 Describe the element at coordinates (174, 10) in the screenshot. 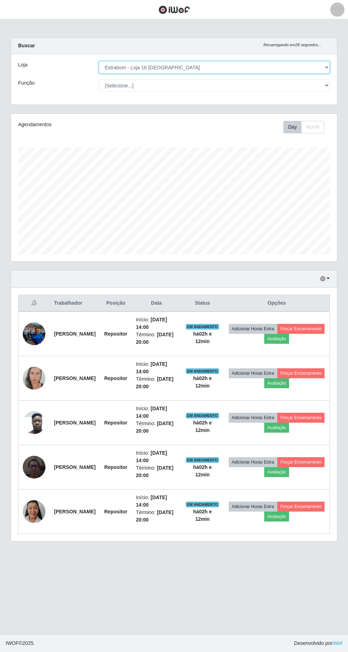

I see `img: CoreUI Logo` at that location.